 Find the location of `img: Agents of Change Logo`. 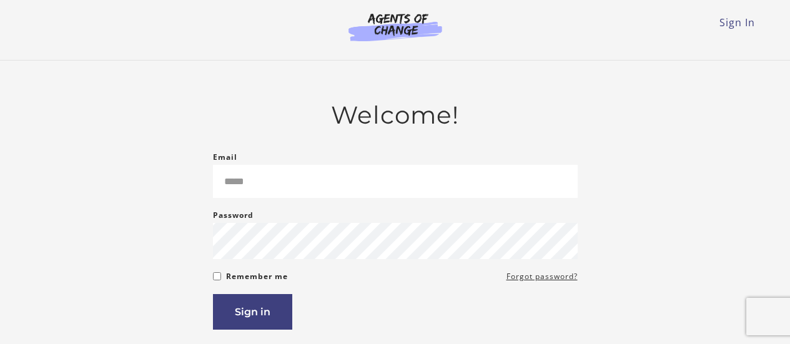

img: Agents of Change Logo is located at coordinates (395, 27).